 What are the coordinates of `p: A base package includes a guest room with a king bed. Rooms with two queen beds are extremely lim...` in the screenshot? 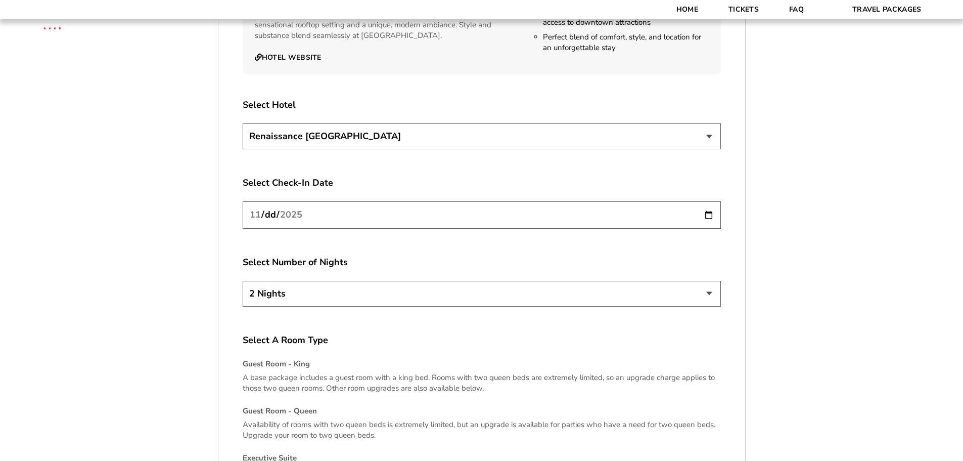 It's located at (482, 383).